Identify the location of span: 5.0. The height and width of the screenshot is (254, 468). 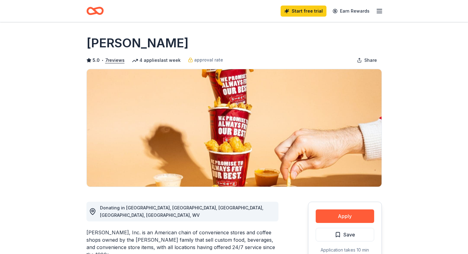
(96, 60).